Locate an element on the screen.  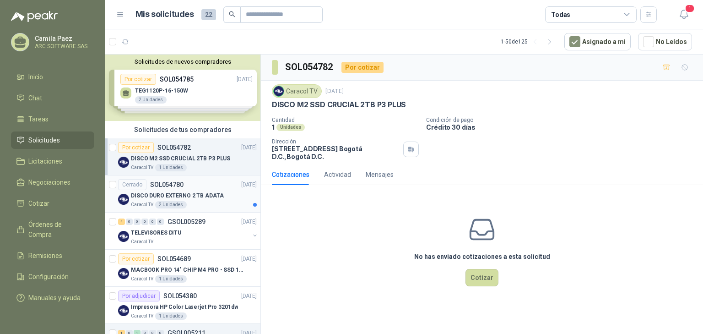
a: Chat is located at coordinates (53, 98).